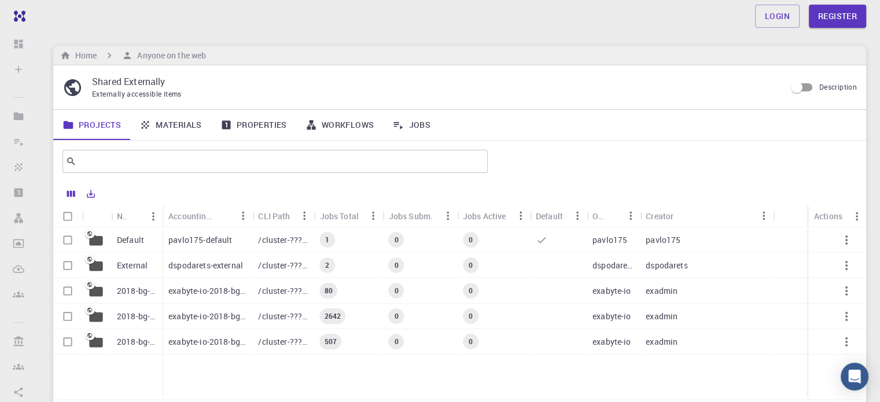  Describe the element at coordinates (330, 341) in the screenshot. I see `span: 507` at that location.